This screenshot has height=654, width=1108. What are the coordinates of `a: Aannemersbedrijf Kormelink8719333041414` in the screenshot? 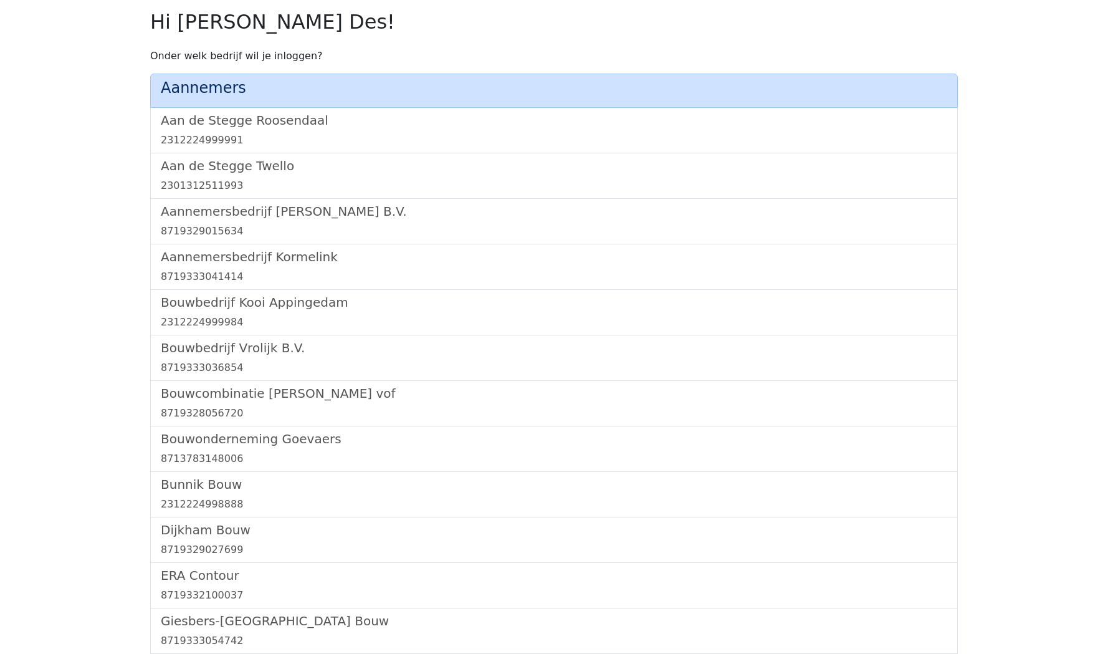 It's located at (554, 267).